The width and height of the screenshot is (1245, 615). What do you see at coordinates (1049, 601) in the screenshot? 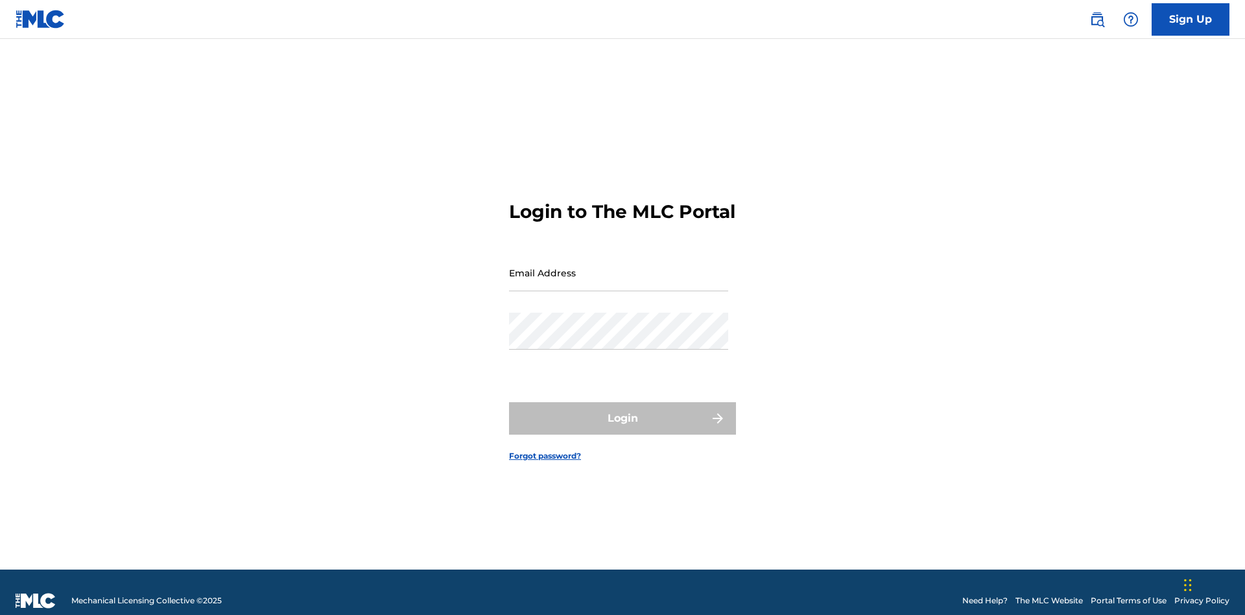
I see `a: The MLC Website` at bounding box center [1049, 601].